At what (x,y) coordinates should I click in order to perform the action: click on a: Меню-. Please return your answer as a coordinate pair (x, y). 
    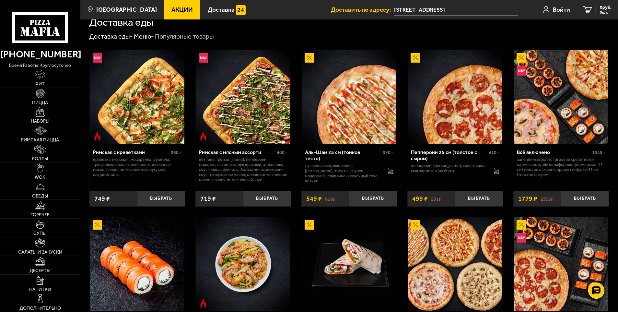
    Looking at the image, I should click on (144, 36).